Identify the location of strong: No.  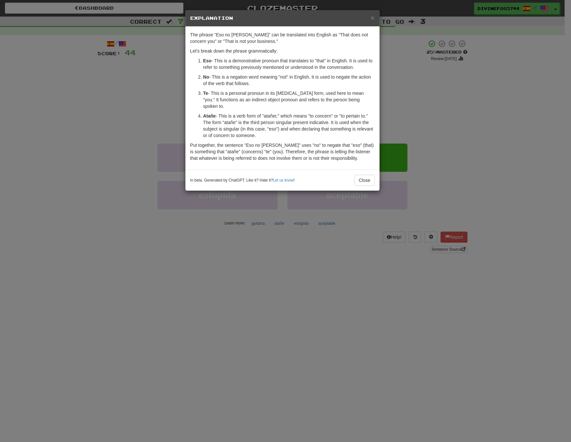
(206, 77).